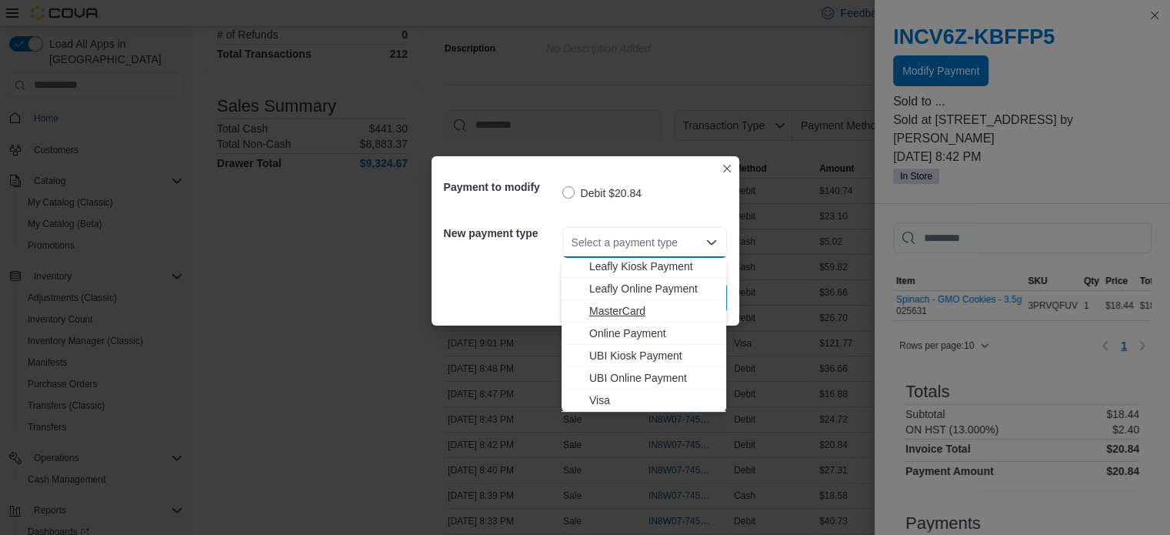  I want to click on button: Visa, so click(644, 400).